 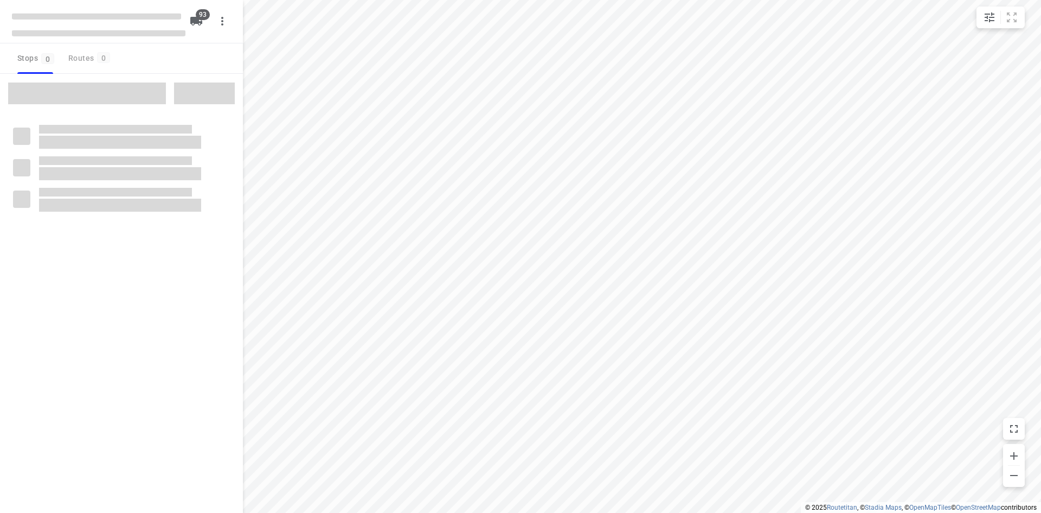 What do you see at coordinates (884, 507) in the screenshot?
I see `a: Stadia Maps` at bounding box center [884, 507].